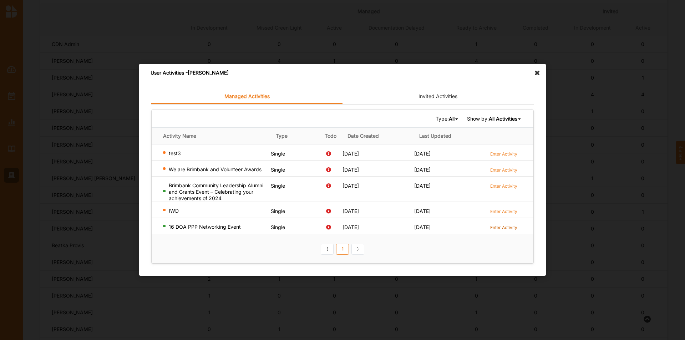 The height and width of the screenshot is (340, 685). I want to click on th: Todo, so click(330, 136).